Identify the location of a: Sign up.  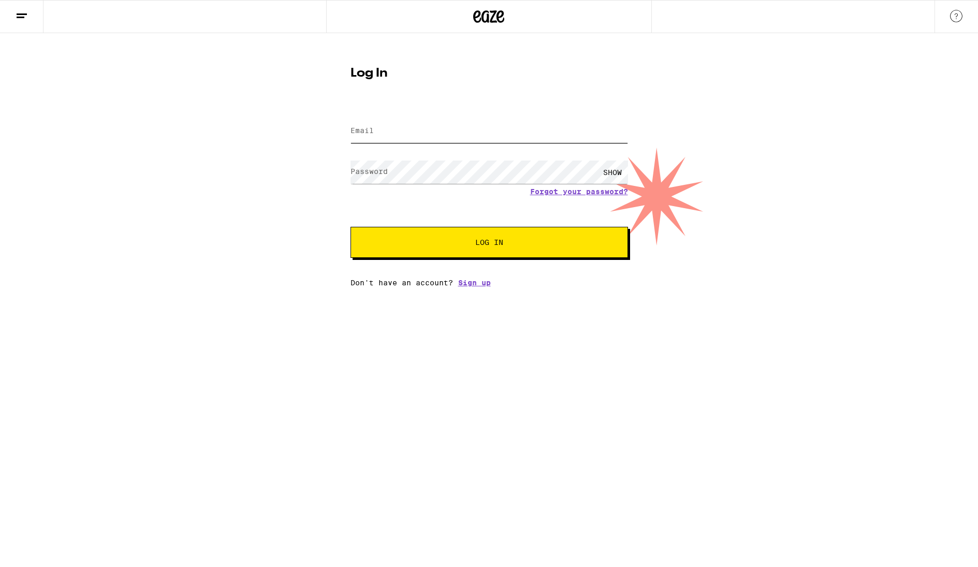
(474, 283).